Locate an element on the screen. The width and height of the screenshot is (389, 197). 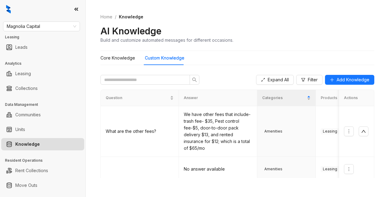
span: Add Knowledge is located at coordinates (353, 80).